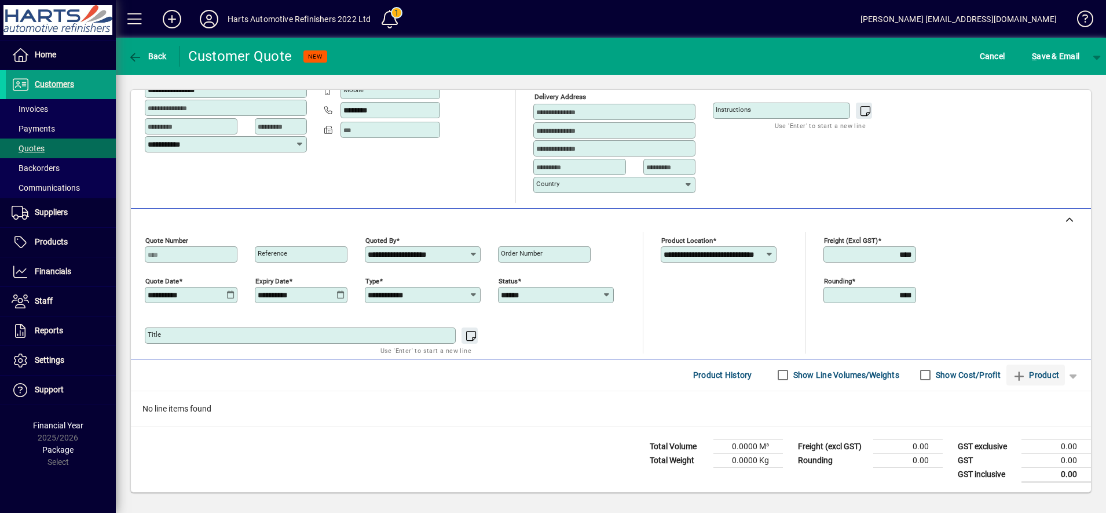 This screenshot has height=513, width=1106. I want to click on a: Reports, so click(61, 331).